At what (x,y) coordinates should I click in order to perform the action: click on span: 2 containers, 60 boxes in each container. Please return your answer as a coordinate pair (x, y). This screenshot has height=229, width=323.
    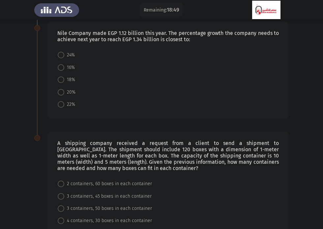
    Looking at the image, I should click on (108, 184).